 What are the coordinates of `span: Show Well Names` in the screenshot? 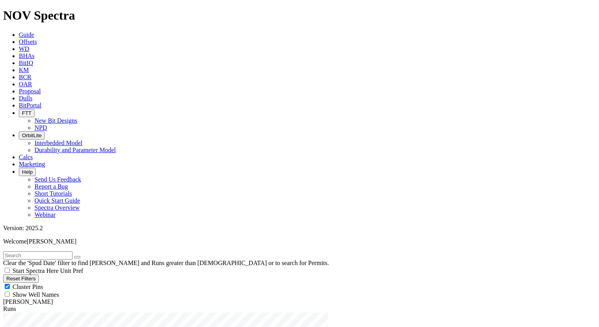 It's located at (36, 295).